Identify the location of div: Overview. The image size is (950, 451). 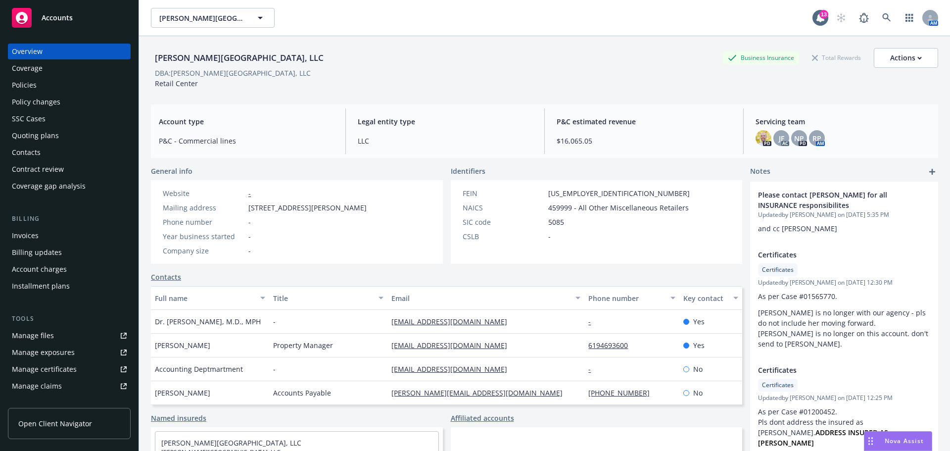
(27, 51).